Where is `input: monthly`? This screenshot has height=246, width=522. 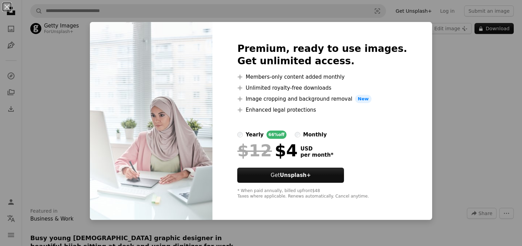
input: monthly is located at coordinates (297, 135).